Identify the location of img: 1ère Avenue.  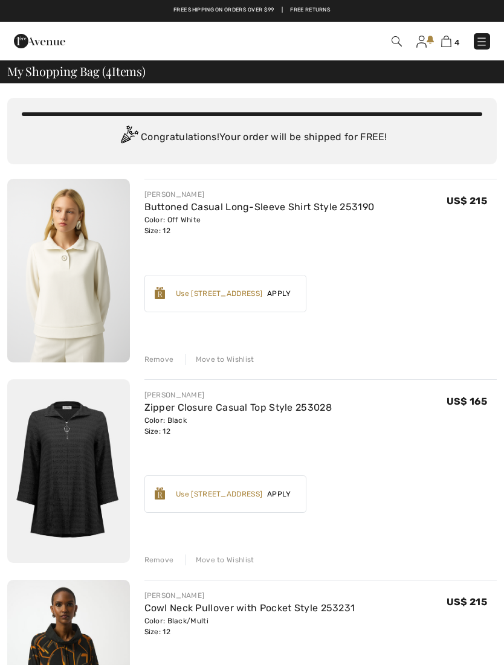
(39, 41).